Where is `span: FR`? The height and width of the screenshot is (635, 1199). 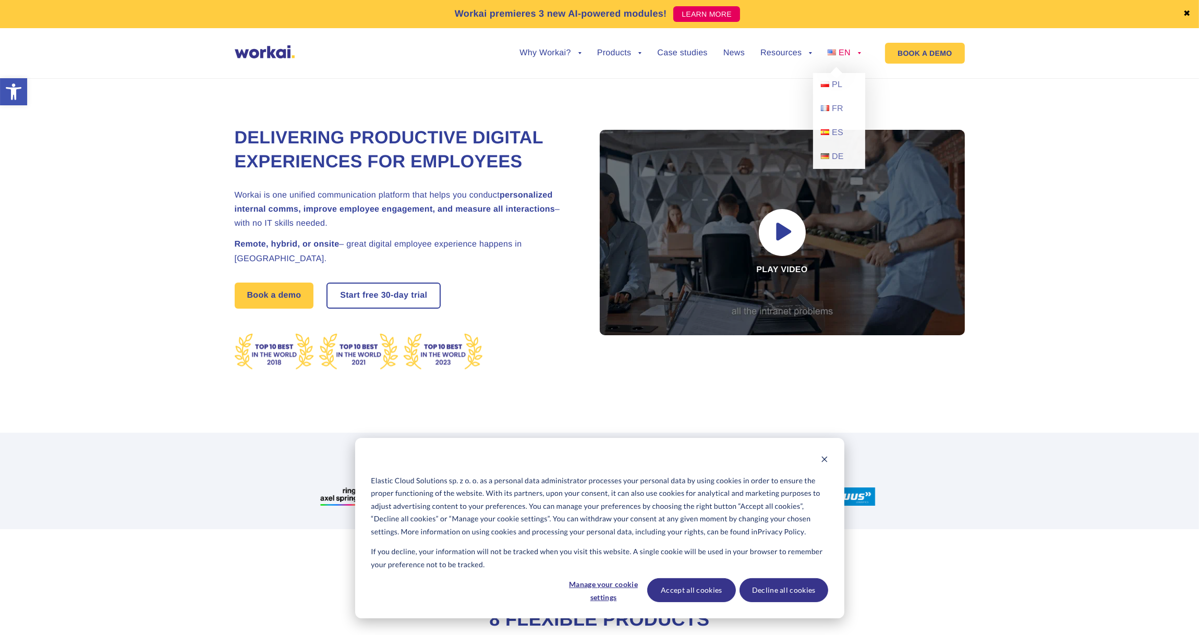 span: FR is located at coordinates (838, 109).